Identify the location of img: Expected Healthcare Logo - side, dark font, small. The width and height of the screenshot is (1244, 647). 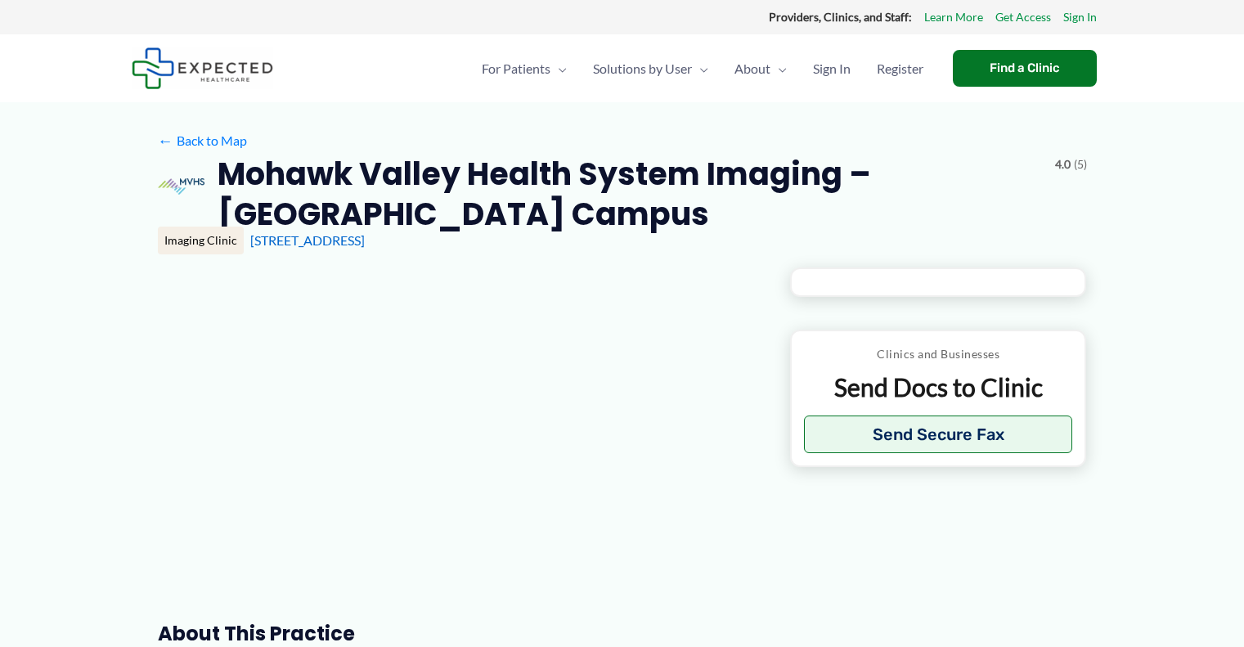
(202, 68).